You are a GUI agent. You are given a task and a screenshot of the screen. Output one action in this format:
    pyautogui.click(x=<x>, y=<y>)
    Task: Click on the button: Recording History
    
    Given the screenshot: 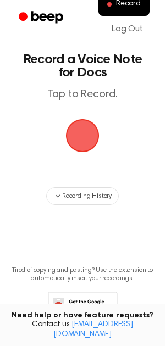 What is the action you would take?
    pyautogui.click(x=82, y=196)
    